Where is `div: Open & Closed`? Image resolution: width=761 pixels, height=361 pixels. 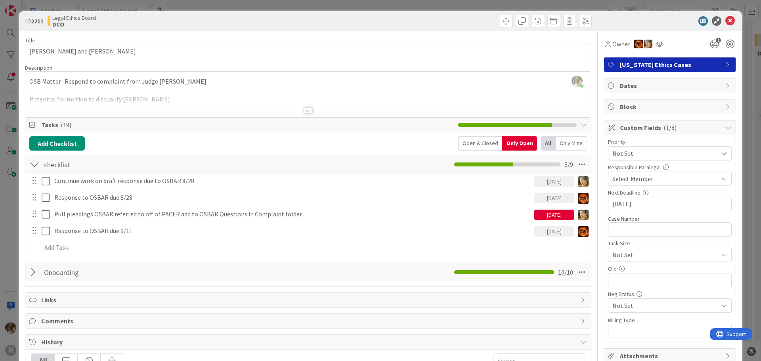
div: Open & Closed is located at coordinates (480, 143).